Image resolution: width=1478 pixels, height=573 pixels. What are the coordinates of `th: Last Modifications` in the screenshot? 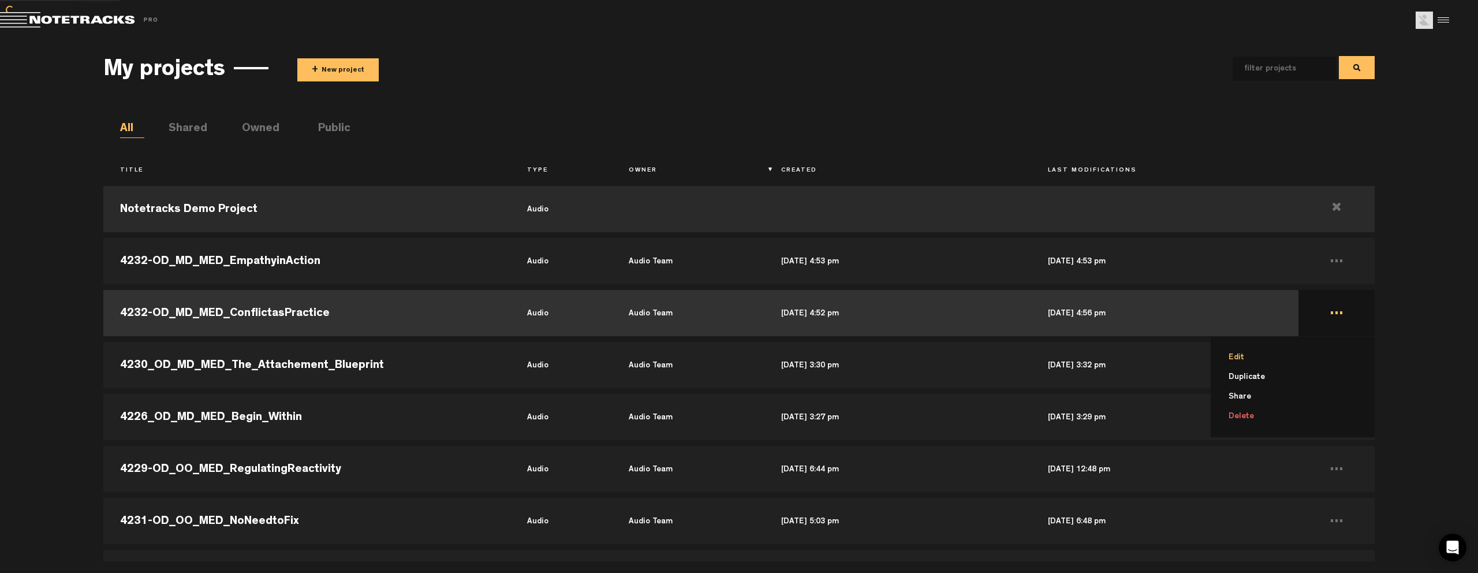 It's located at (1165, 171).